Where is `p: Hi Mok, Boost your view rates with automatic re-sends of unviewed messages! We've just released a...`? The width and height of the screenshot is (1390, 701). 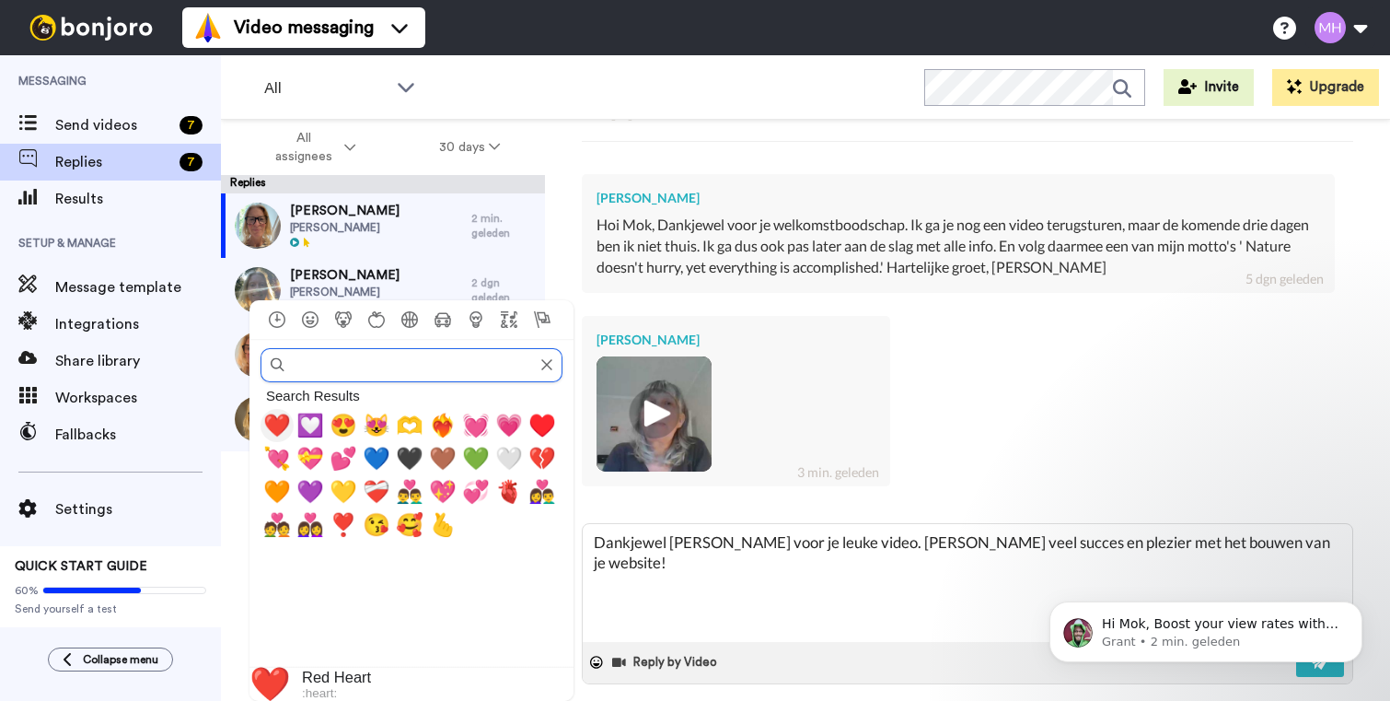 p: Hi Mok, Boost your view rates with automatic re-sends of unviewed messages! We've just released a... is located at coordinates (199, 62).